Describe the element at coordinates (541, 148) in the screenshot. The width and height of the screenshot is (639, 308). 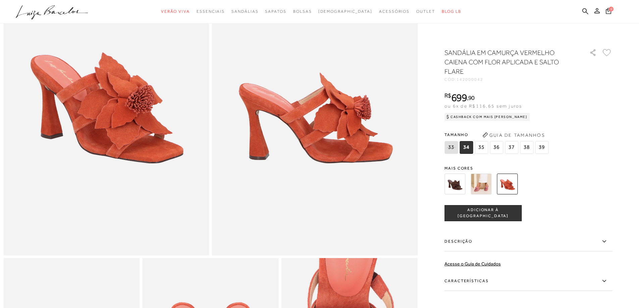
I see `span: 39` at that location.